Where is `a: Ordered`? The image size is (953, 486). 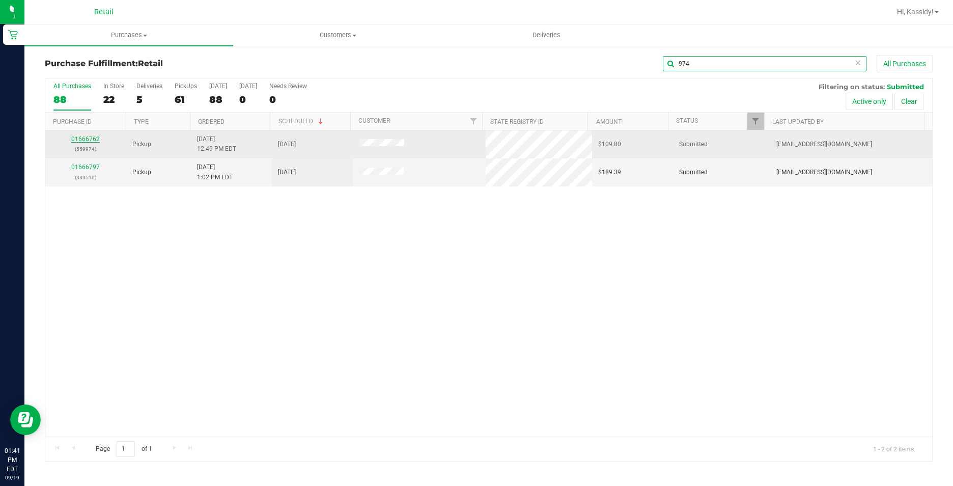
a: Ordered is located at coordinates (211, 122).